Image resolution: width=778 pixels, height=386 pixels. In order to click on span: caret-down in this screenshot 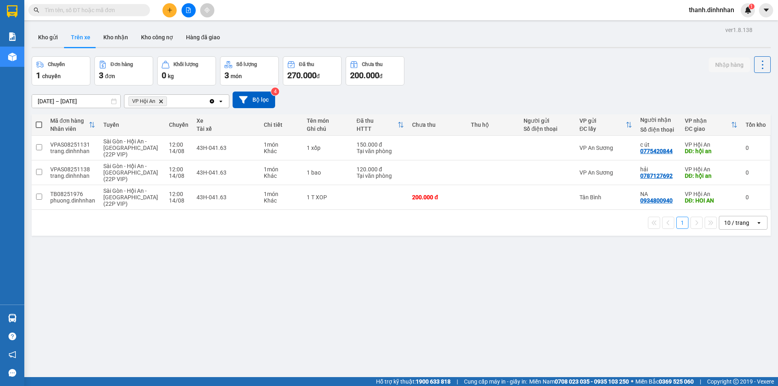, I will do `click(766, 10)`.